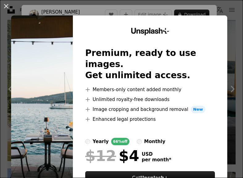  Describe the element at coordinates (156, 154) in the screenshot. I see `span: USD` at that location.